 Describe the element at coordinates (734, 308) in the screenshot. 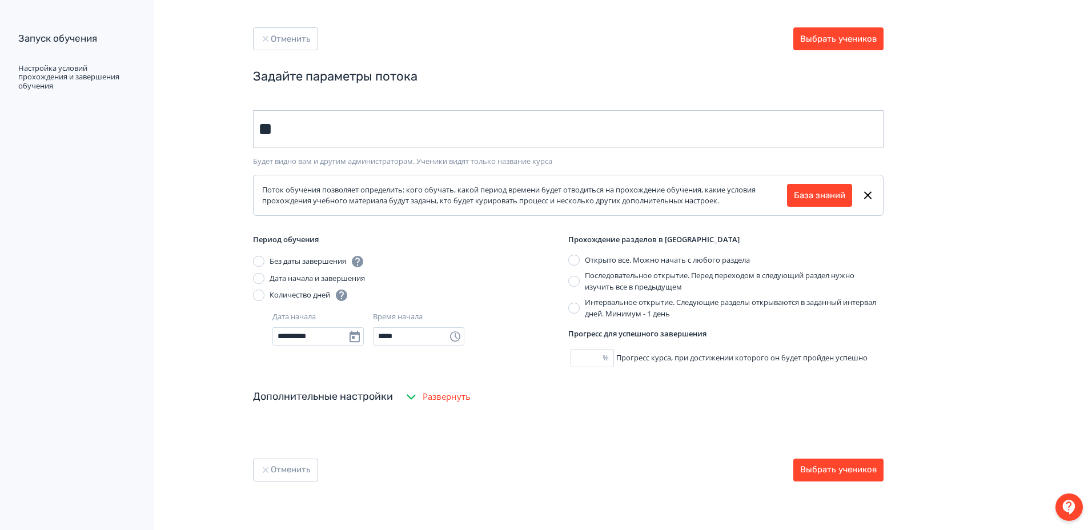

I see `div: Интервальное открытие. Следующие разделы открываются в заданный интервал дней. Минимум - 1 день` at that location.